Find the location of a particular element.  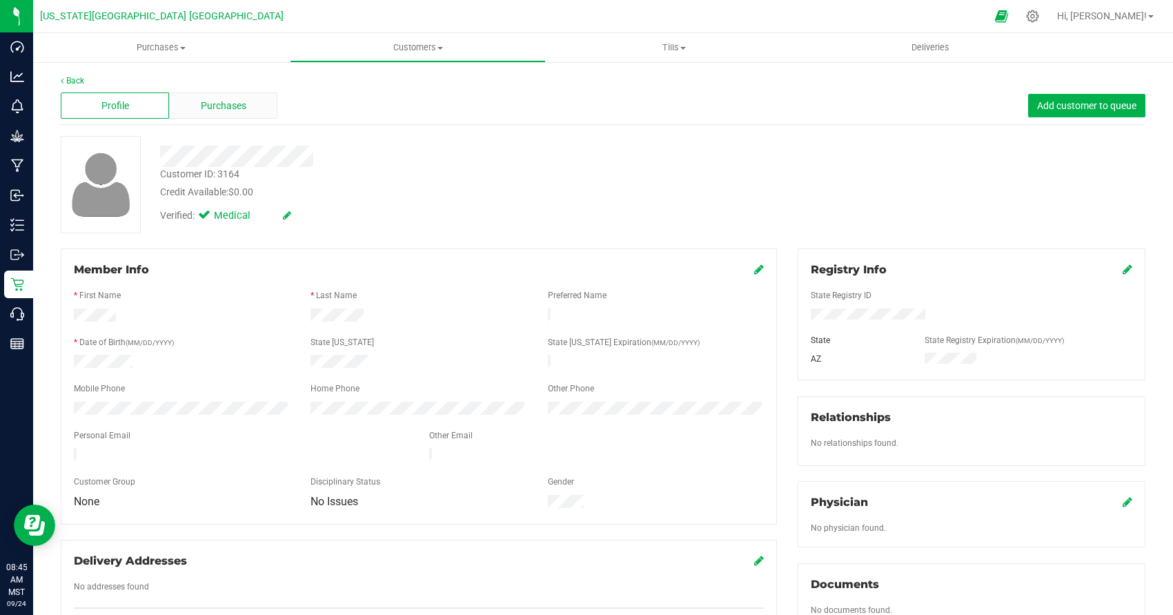

span: Registry Info is located at coordinates (849, 269).